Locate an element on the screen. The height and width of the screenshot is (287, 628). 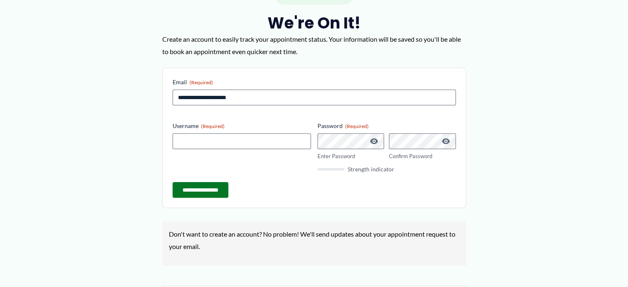
div: Strength indicator is located at coordinates (386, 169).